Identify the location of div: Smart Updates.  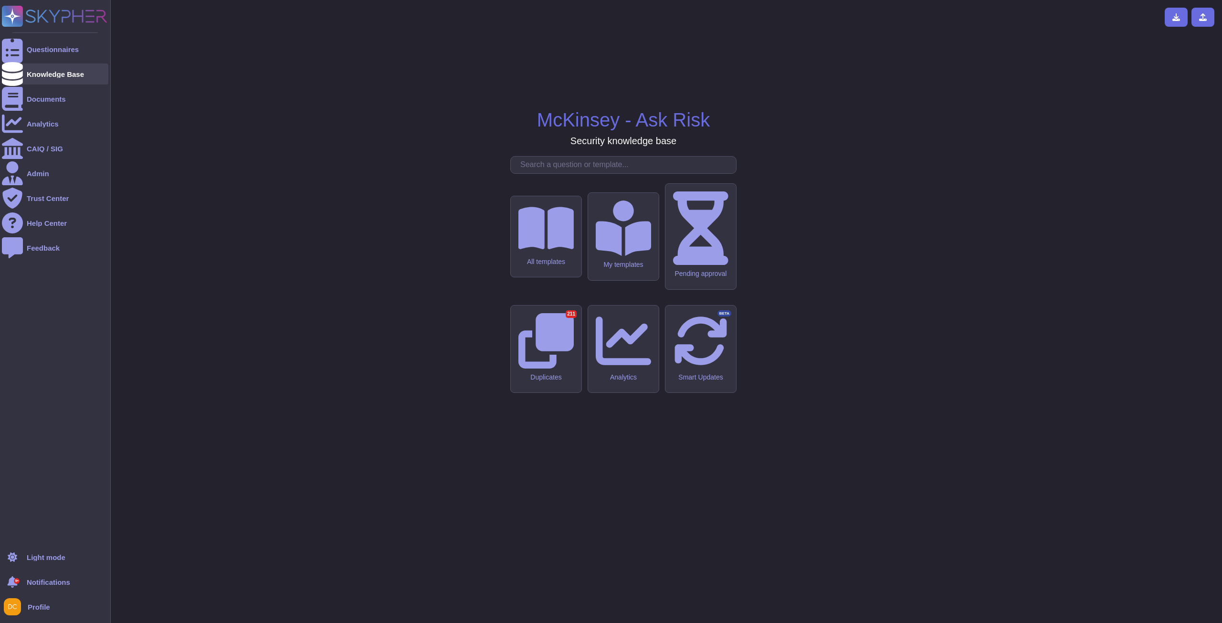
(701, 377).